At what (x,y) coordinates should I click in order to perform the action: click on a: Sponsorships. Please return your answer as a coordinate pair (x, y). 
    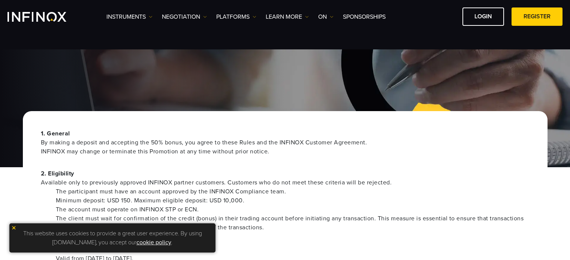
    Looking at the image, I should click on (364, 17).